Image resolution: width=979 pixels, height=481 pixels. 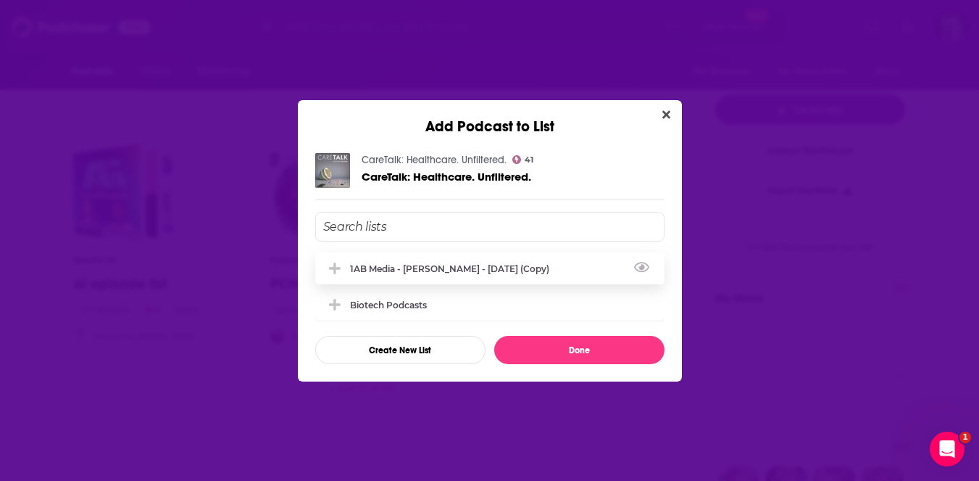 I want to click on button: Close, so click(x=666, y=115).